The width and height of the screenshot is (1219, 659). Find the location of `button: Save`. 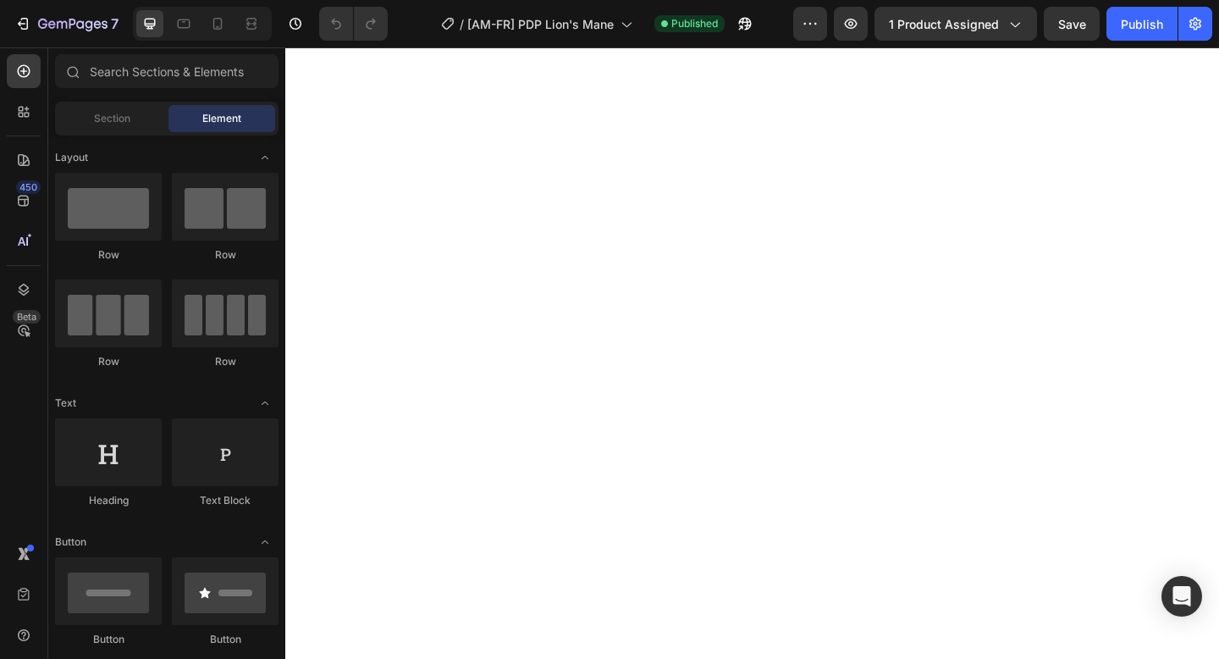

button: Save is located at coordinates (1072, 24).